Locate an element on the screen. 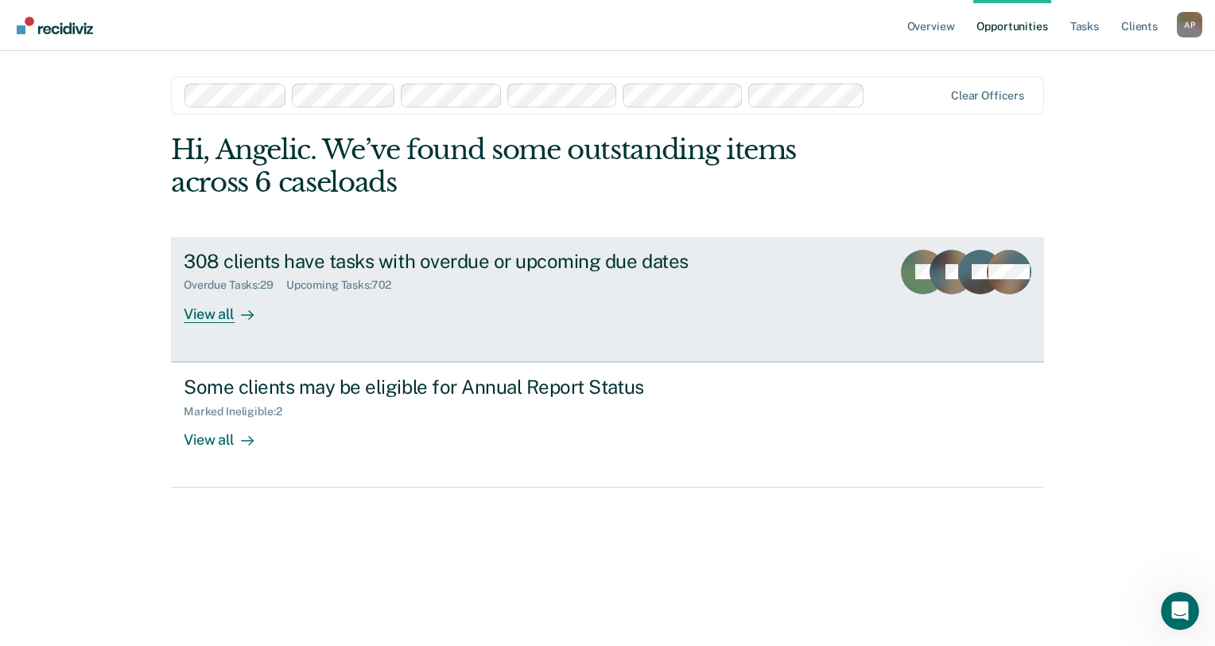 The image size is (1215, 646). div: Some clients may be eligible for Annual Report Status is located at coordinates (463, 386).